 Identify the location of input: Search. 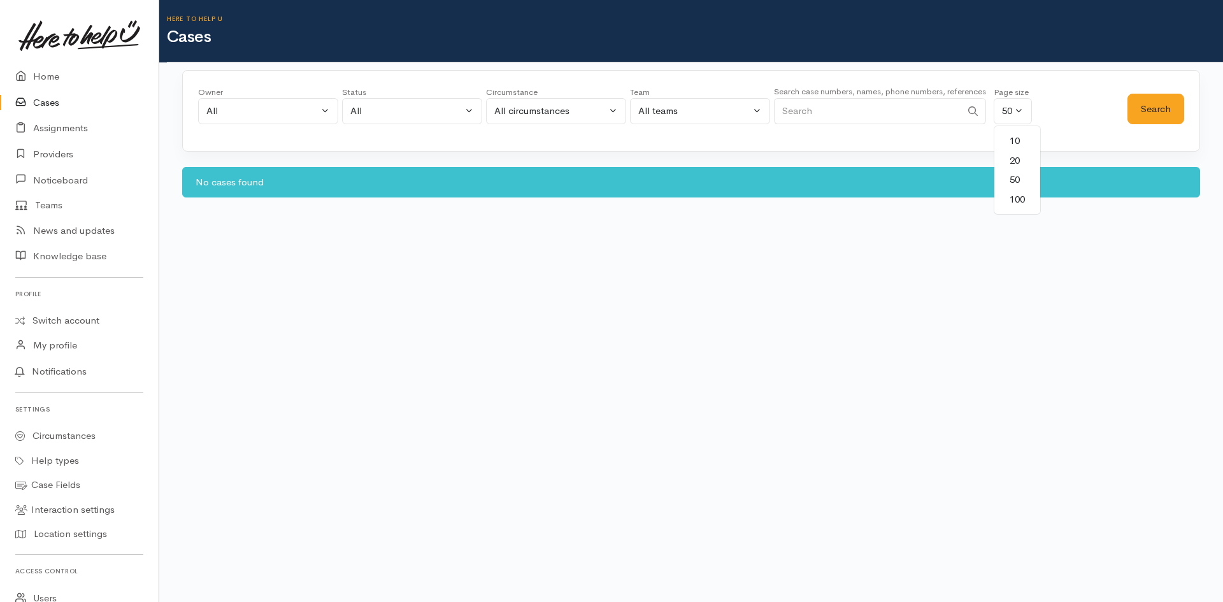
(868, 111).